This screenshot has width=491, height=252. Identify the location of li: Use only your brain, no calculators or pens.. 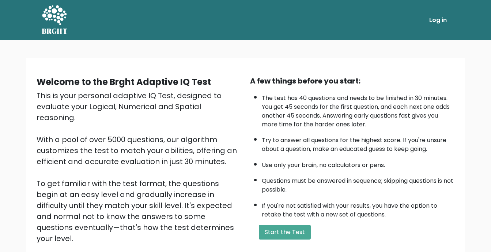
(358, 163).